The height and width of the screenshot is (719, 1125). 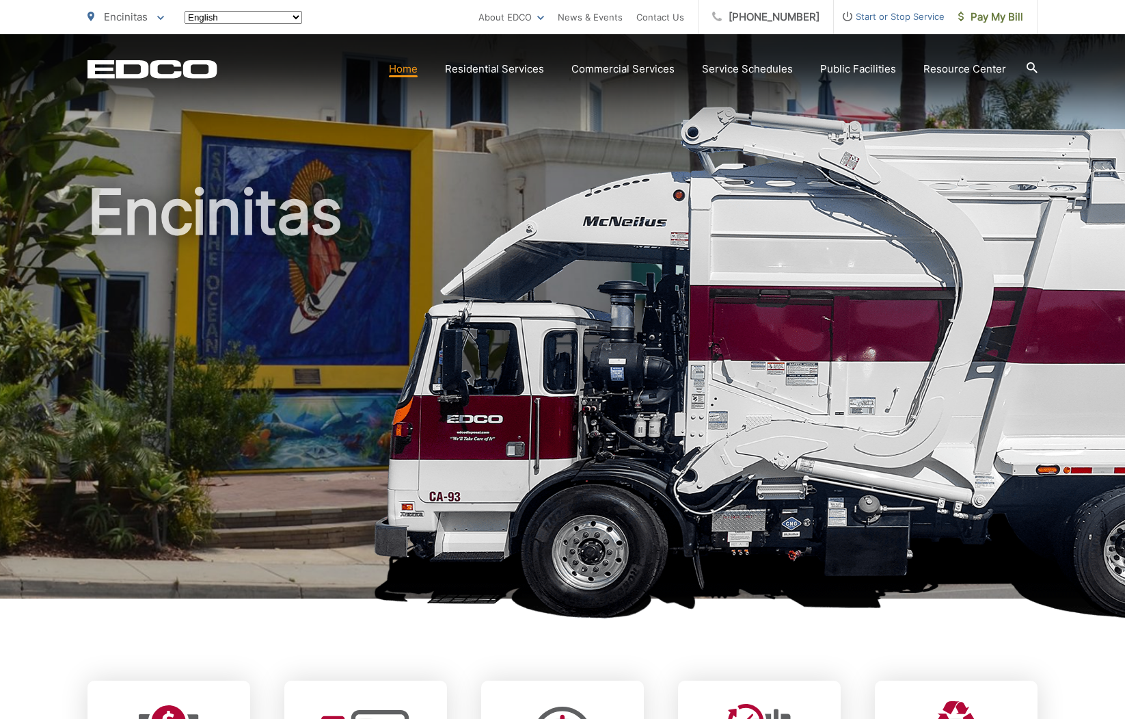 I want to click on h1: Encinitas, so click(x=563, y=394).